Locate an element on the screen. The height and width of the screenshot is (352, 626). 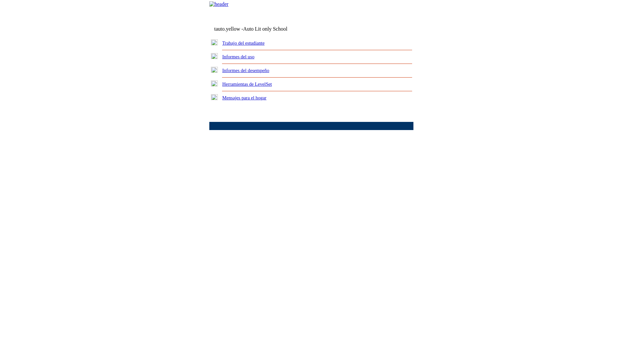
a: Informes del uso is located at coordinates (238, 57).